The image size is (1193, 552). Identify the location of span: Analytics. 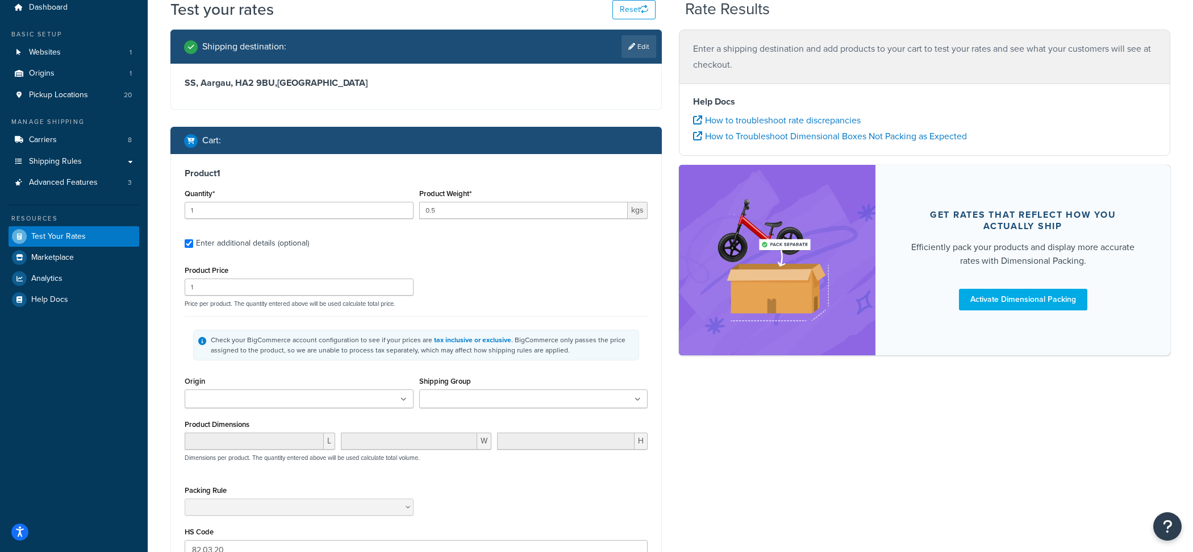
(47, 278).